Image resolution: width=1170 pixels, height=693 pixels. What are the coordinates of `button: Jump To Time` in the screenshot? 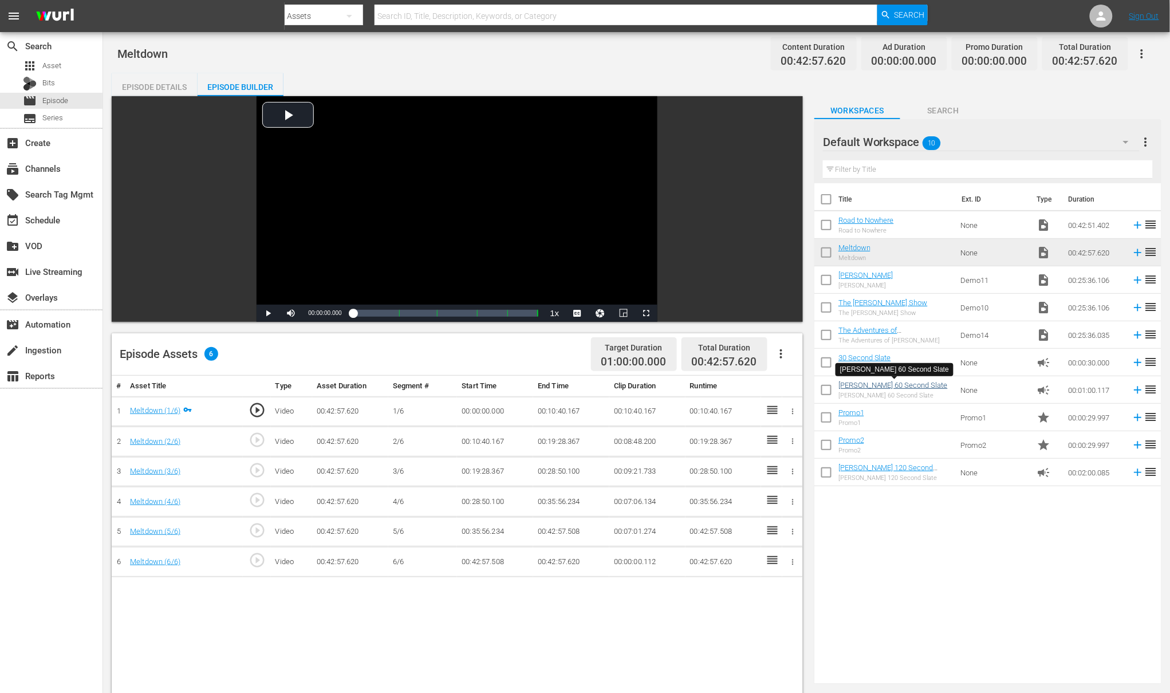 It's located at (600, 313).